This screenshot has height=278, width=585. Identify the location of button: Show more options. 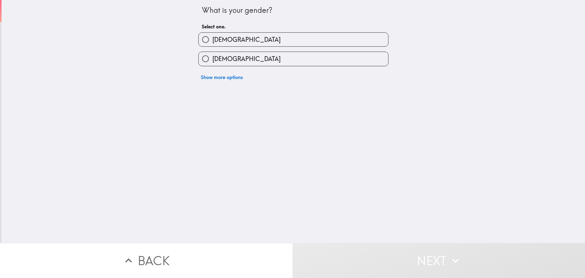
(222, 77).